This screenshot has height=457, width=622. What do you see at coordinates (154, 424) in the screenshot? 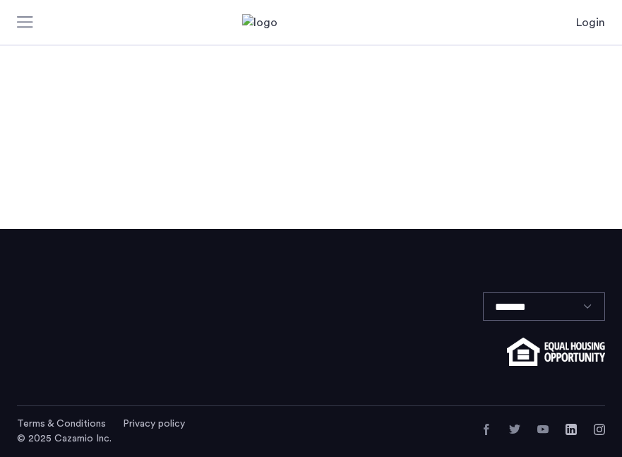
I see `a: Privacy policy` at bounding box center [154, 424].